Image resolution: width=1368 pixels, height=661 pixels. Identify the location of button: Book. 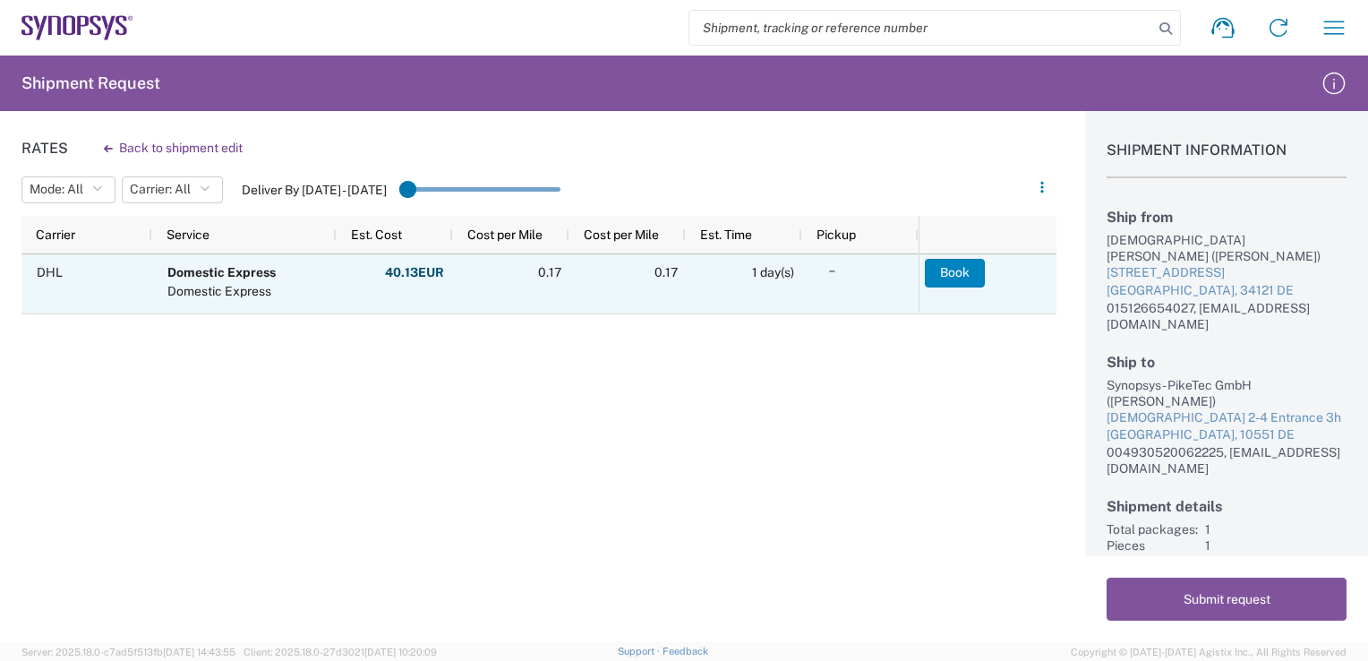
(954, 273).